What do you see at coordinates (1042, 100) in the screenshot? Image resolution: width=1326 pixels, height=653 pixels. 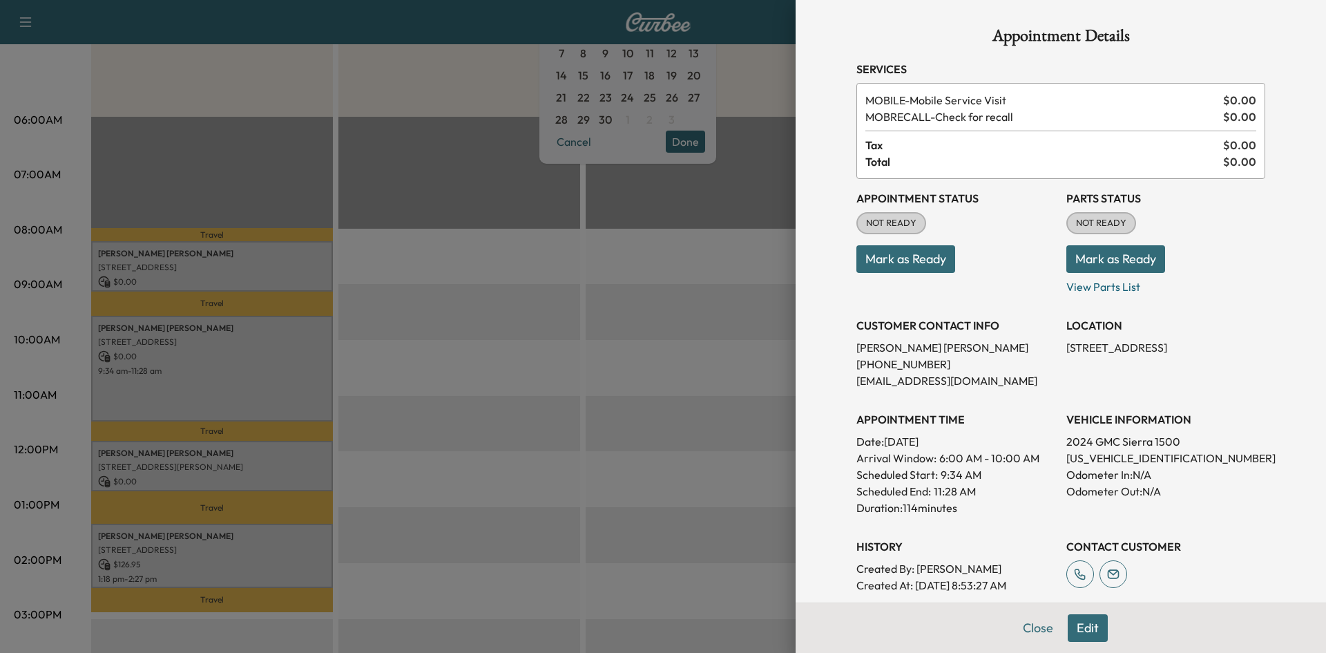 I see `span: Mobile Service Visit` at bounding box center [1042, 100].